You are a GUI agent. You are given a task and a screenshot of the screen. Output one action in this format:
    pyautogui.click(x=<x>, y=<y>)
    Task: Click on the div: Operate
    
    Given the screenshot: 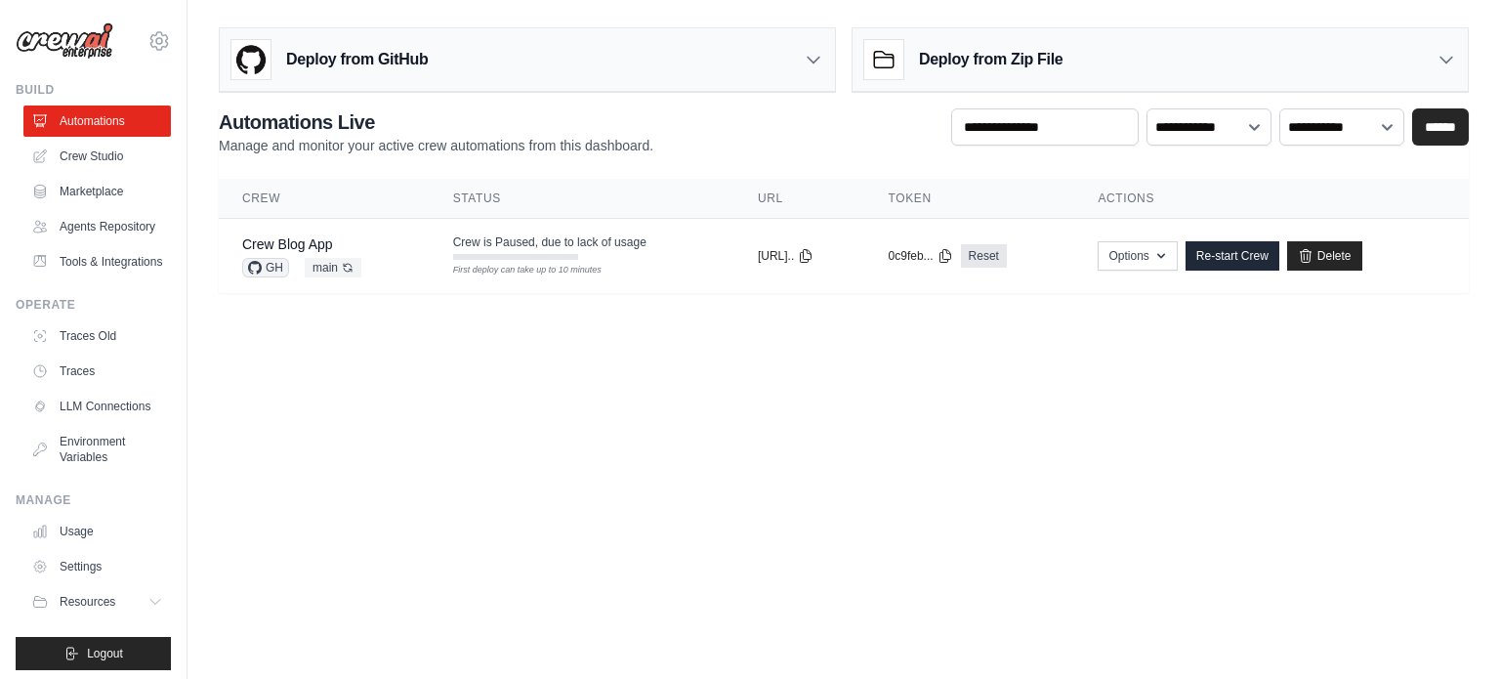 What is the action you would take?
    pyautogui.click(x=93, y=305)
    